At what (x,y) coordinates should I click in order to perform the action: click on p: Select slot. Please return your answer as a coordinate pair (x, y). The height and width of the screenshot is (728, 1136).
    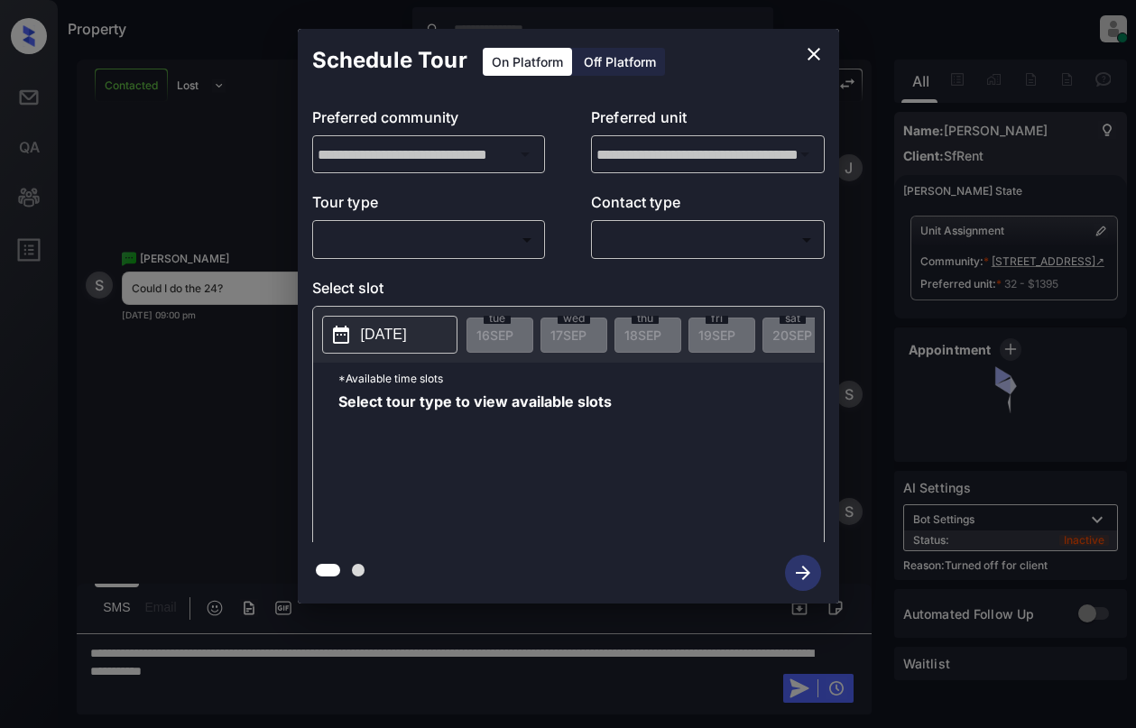
    Looking at the image, I should click on (568, 291).